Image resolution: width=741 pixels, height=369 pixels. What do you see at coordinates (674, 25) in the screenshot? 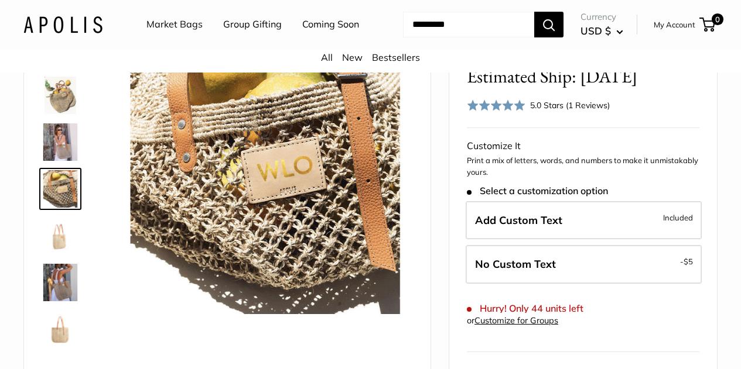
I see `a: My Account` at bounding box center [674, 25].